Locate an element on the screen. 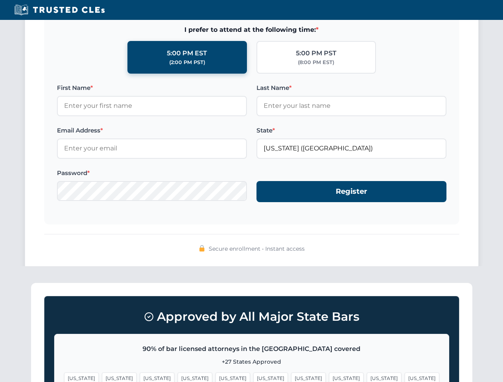  img: Trusted CLEs is located at coordinates (59, 10).